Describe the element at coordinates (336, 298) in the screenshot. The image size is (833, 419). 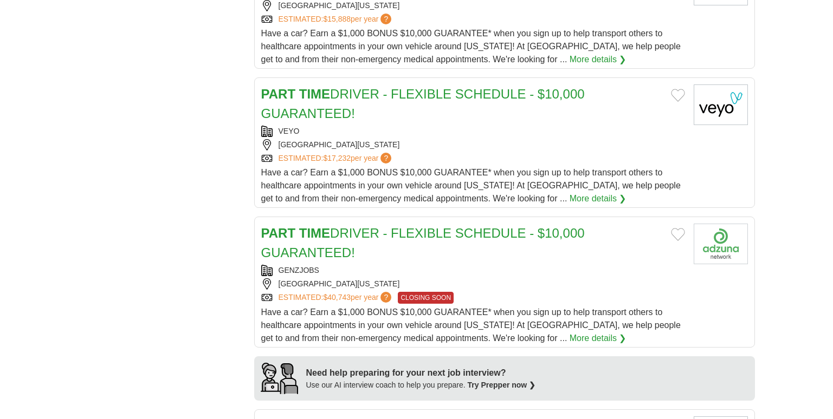
I see `a: ESTIMATED:$40,743per year?` at that location.